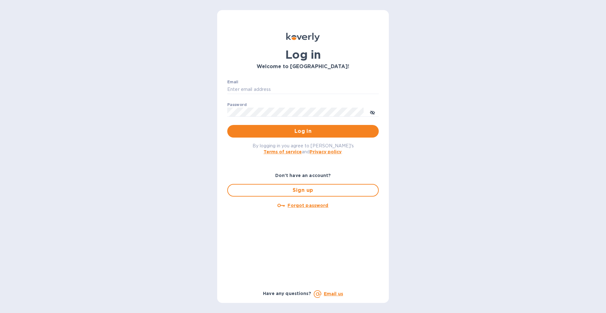  What do you see at coordinates (283, 152) in the screenshot?
I see `a: Terms of service` at bounding box center [283, 152].